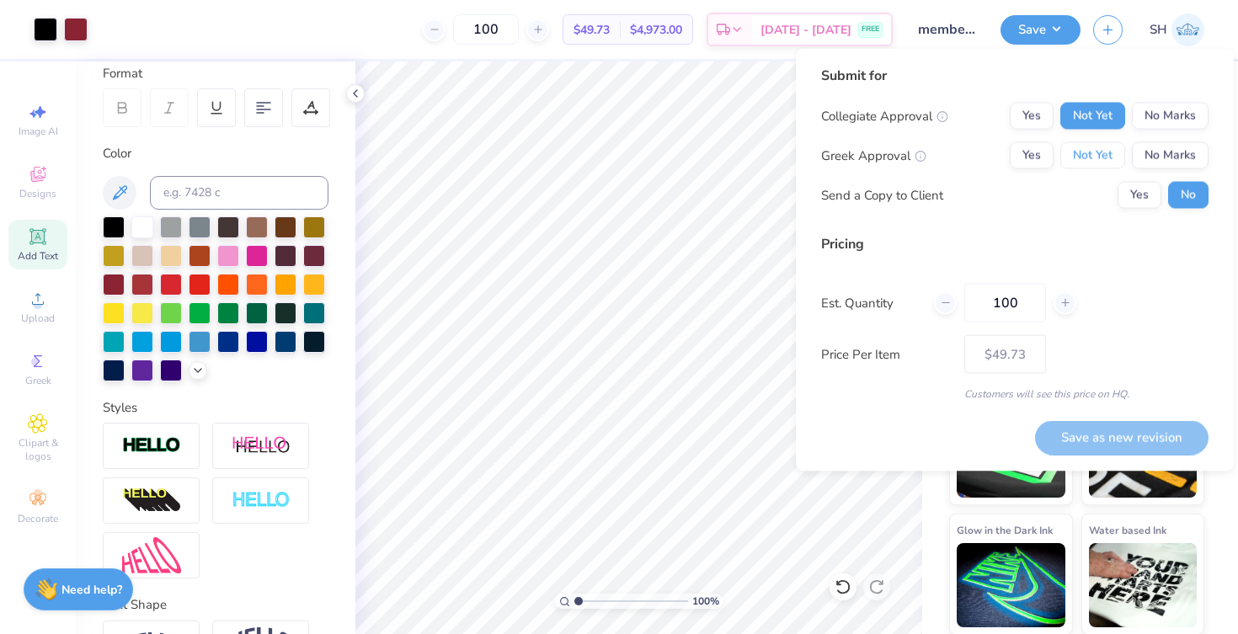 The image size is (1238, 634). I want to click on img: Glow in the Dark Ink, so click(1010, 585).